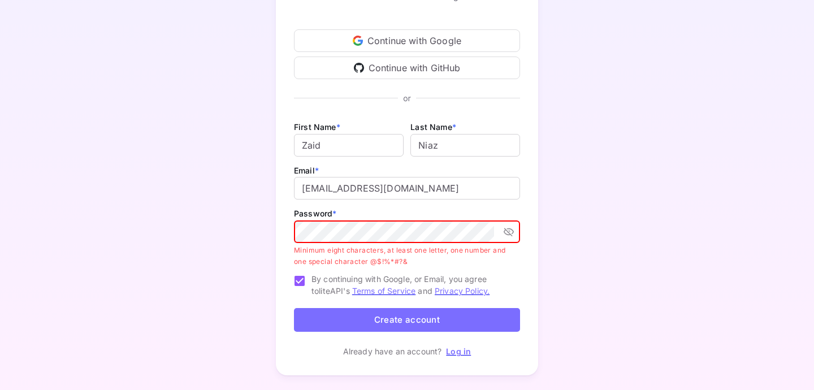 The height and width of the screenshot is (390, 814). What do you see at coordinates (508, 232) in the screenshot?
I see `button: toggle password visibility` at bounding box center [508, 232].